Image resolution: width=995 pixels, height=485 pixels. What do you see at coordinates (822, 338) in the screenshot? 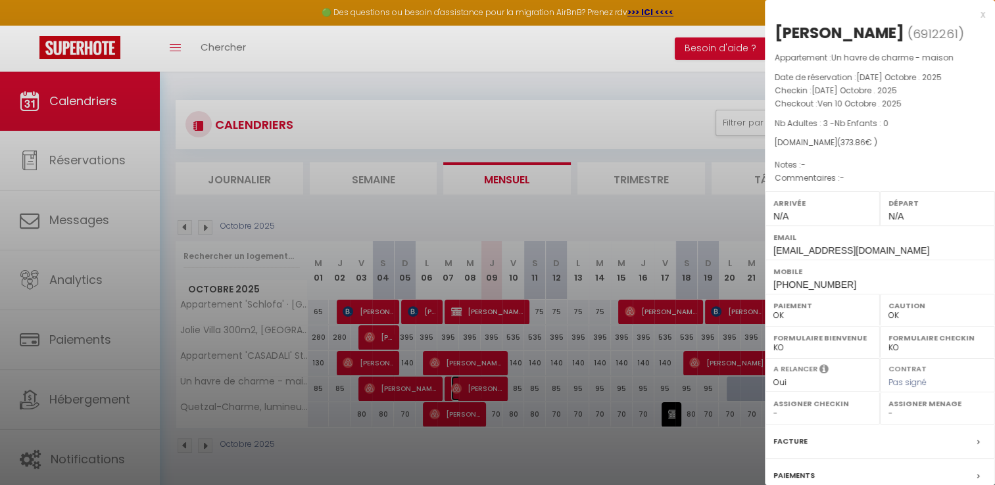
I see `label: Formulaire Bienvenue` at bounding box center [822, 338].